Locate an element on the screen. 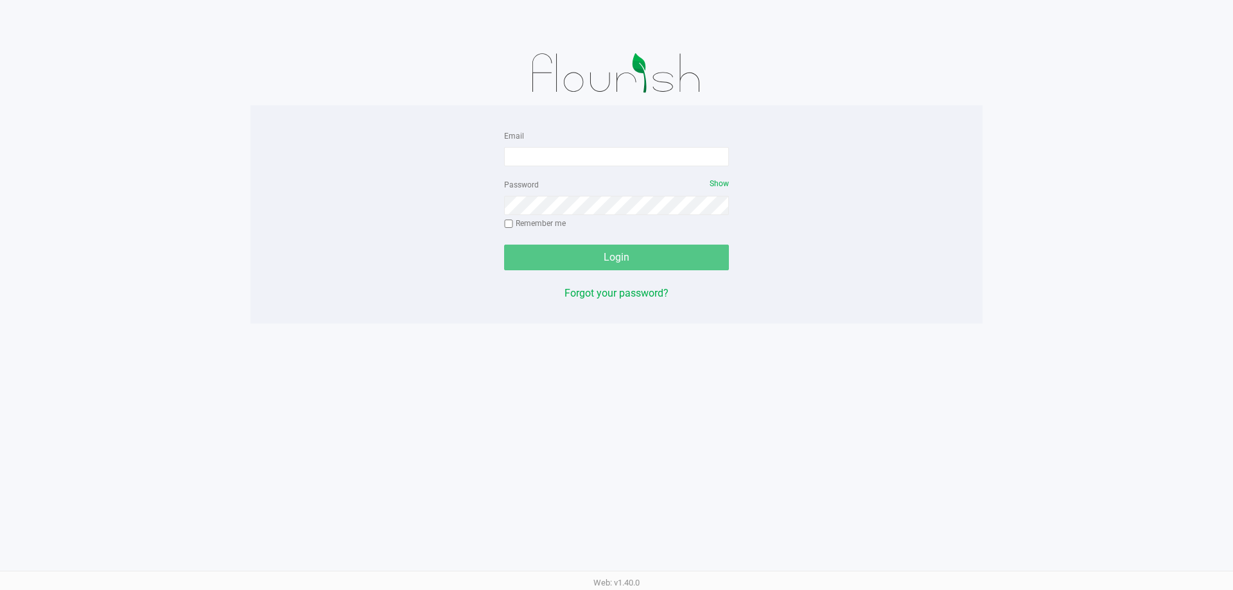 Image resolution: width=1233 pixels, height=590 pixels. button: Forgot your password? is located at coordinates (616, 293).